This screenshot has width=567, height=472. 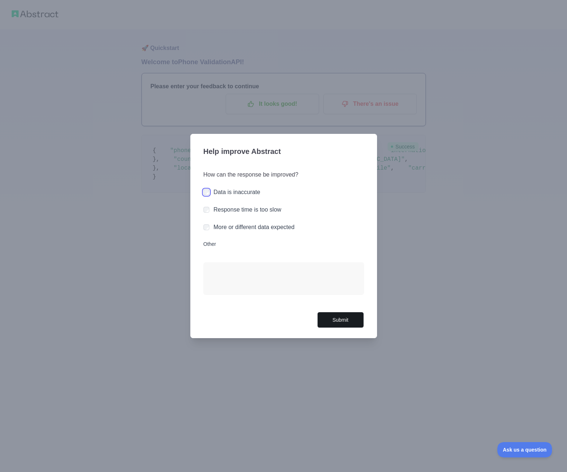 I want to click on label: Data is inaccurate, so click(x=237, y=192).